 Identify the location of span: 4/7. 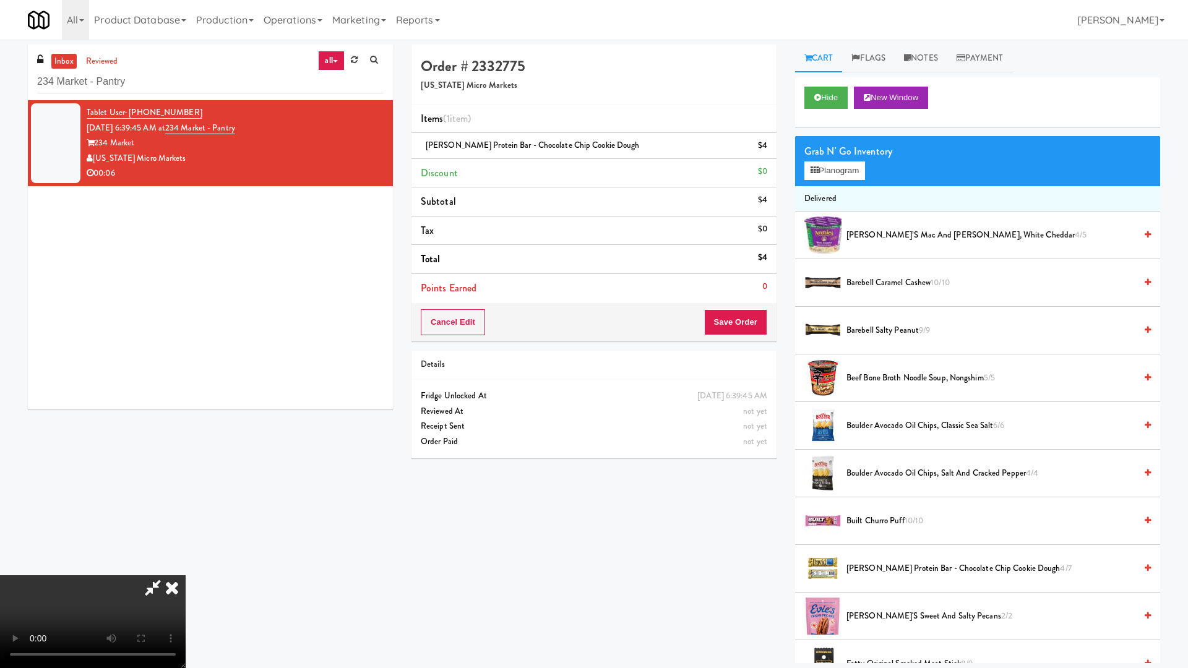
(1065, 568).